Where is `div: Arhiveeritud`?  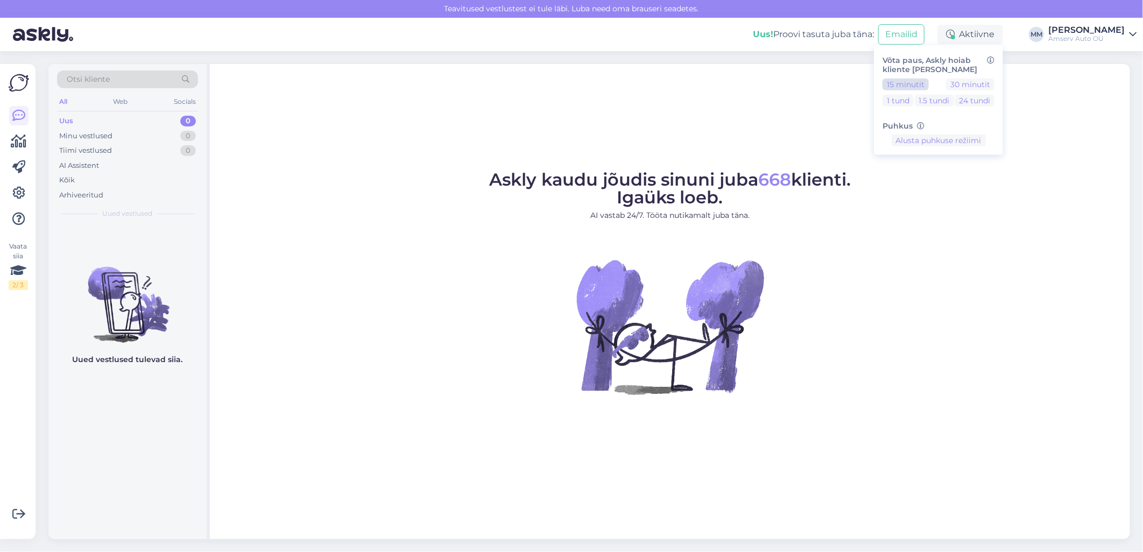 div: Arhiveeritud is located at coordinates (81, 195).